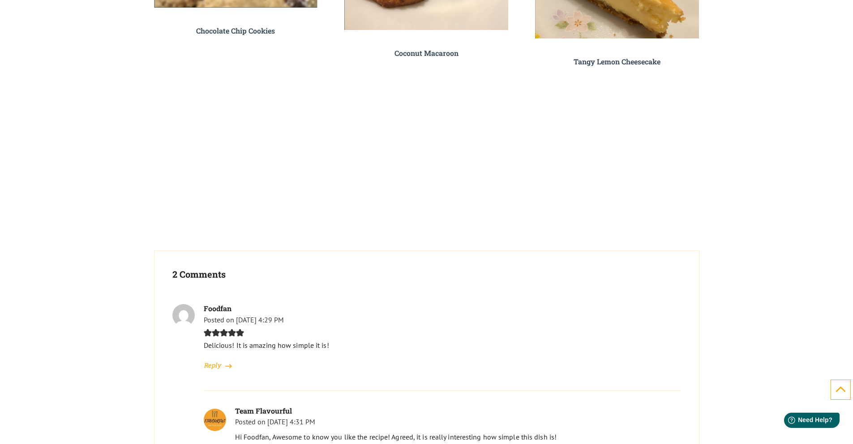  Describe the element at coordinates (442, 341) in the screenshot. I see `p: Delicious! It is amazing how simple it is!` at that location.